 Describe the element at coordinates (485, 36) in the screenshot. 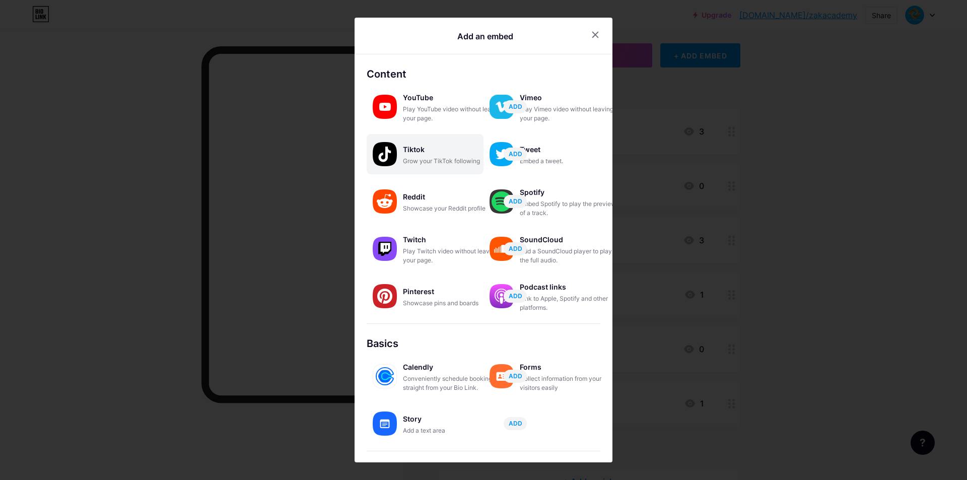

I see `div: Add an embed` at that location.